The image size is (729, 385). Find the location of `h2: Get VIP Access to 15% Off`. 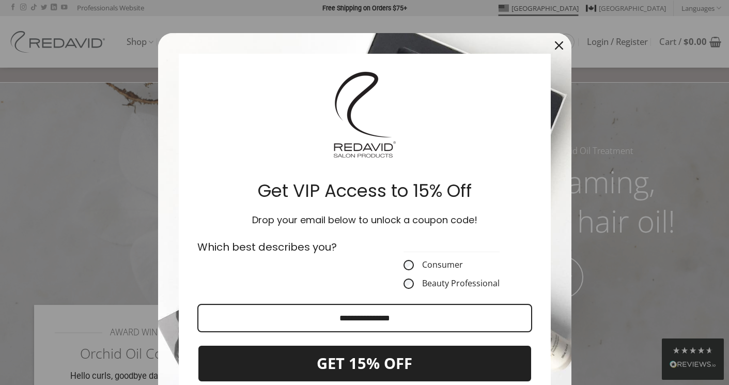

h2: Get VIP Access to 15% Off is located at coordinates (365, 191).